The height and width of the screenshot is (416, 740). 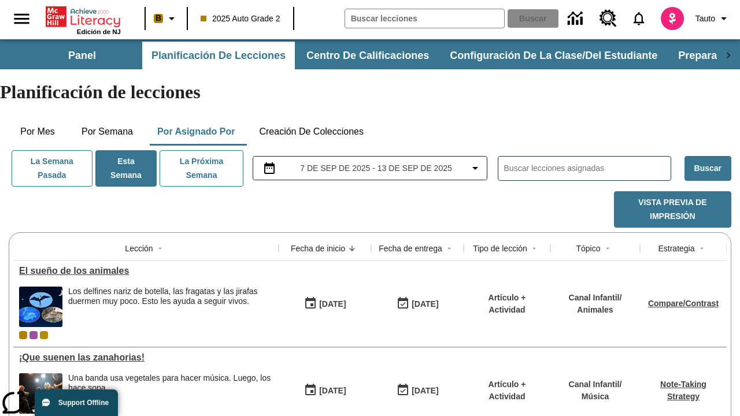 I want to click on div: Clase actual, so click(x=23, y=335).